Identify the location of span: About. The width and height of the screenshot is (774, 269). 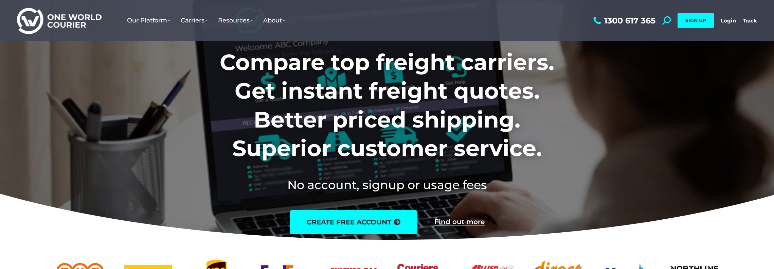
(274, 20).